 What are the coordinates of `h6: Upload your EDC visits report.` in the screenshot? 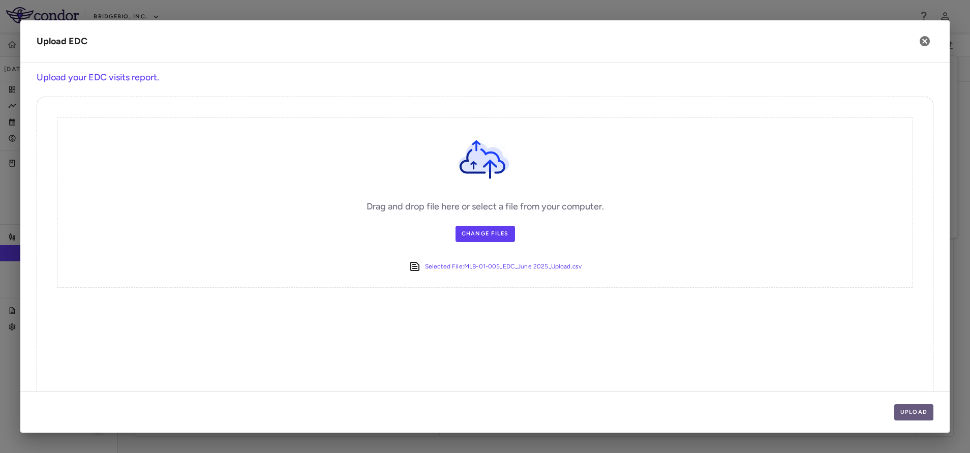 It's located at (485, 77).